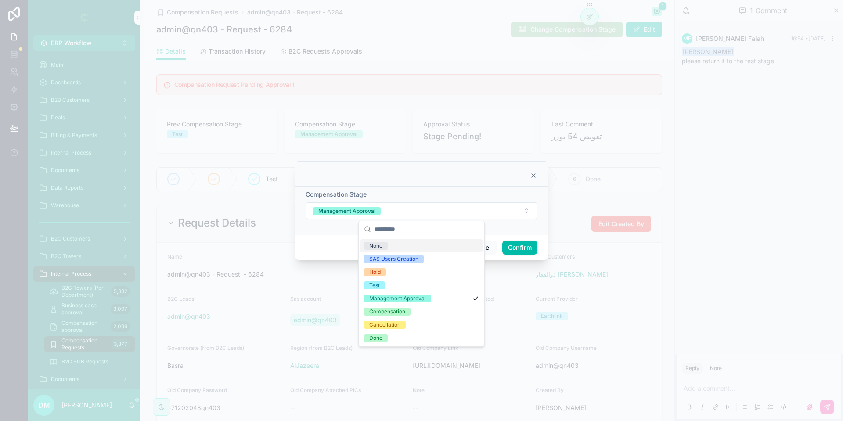 The height and width of the screenshot is (421, 843). Describe the element at coordinates (422, 211) in the screenshot. I see `button: Select Button` at that location.